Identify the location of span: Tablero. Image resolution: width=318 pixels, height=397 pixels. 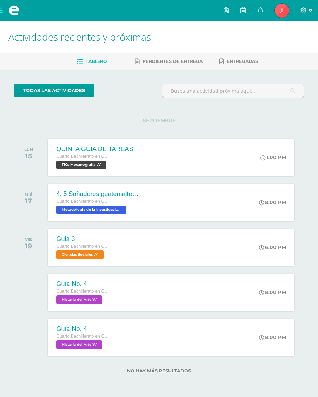
(96, 61).